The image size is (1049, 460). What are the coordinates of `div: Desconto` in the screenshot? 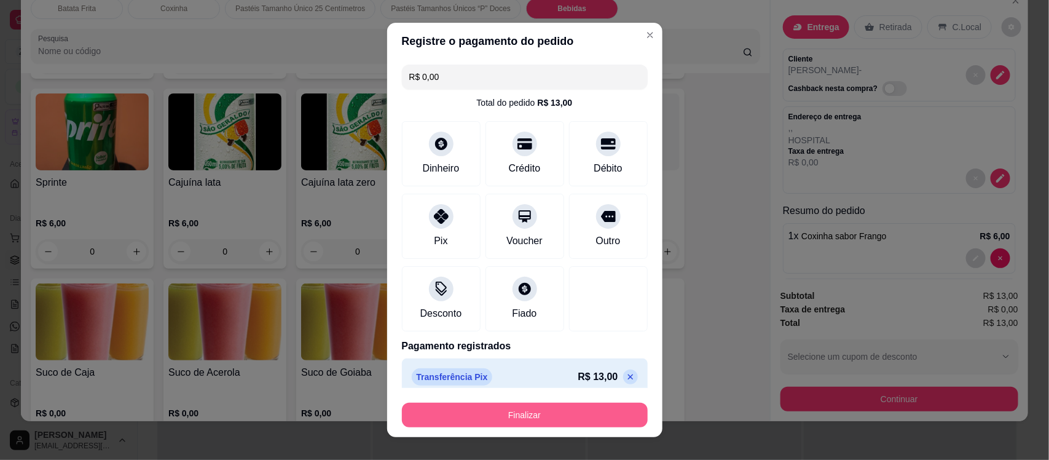 It's located at (441, 314).